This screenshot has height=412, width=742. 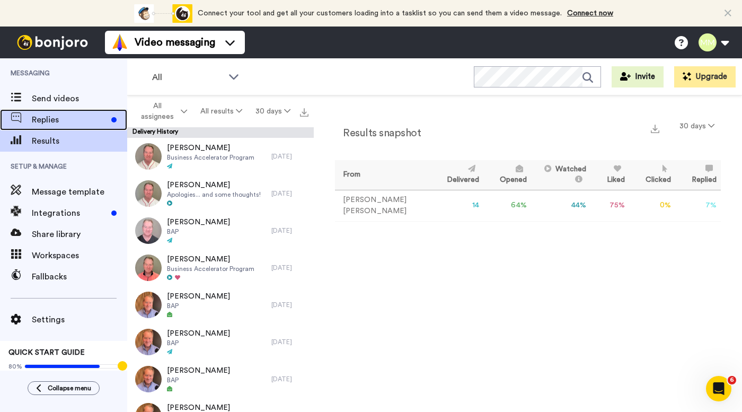 I want to click on div: Delivery History, so click(x=220, y=132).